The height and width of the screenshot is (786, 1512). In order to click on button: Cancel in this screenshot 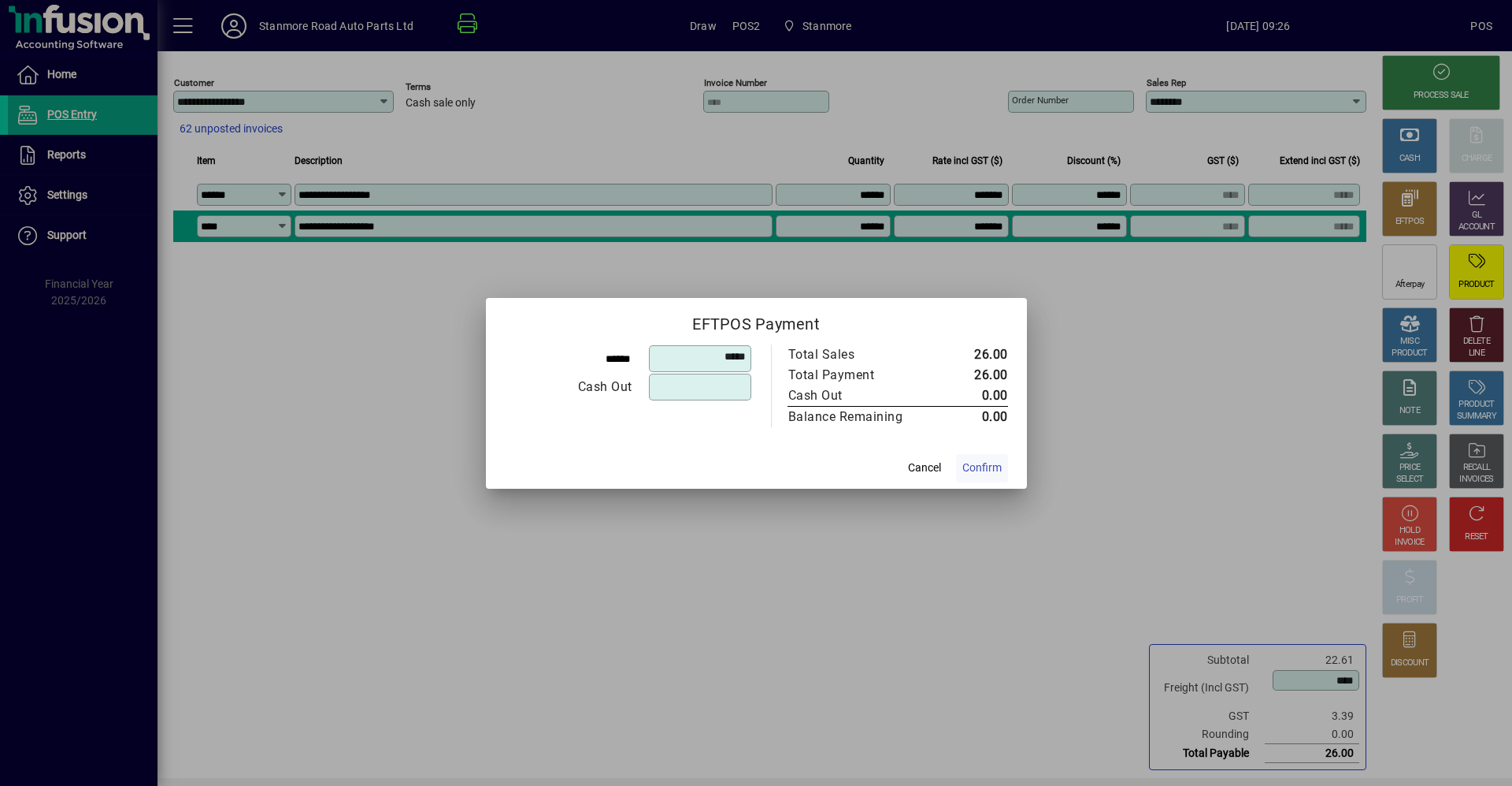, I will do `click(924, 468)`.